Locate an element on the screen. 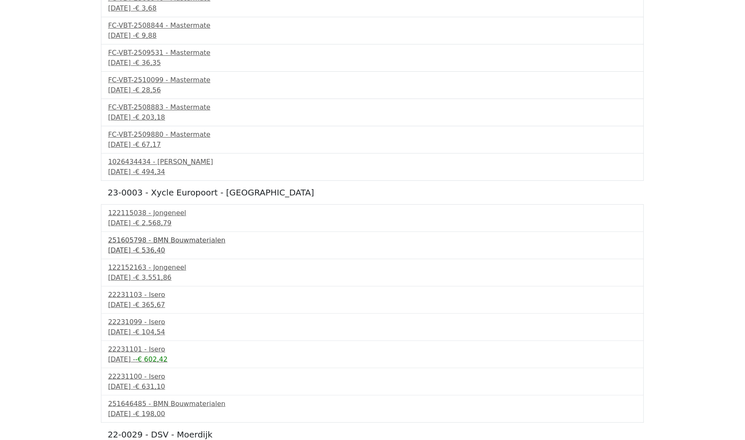 The width and height of the screenshot is (745, 440). div: FC-VBT-2510099 - Mastermate is located at coordinates (373, 80).